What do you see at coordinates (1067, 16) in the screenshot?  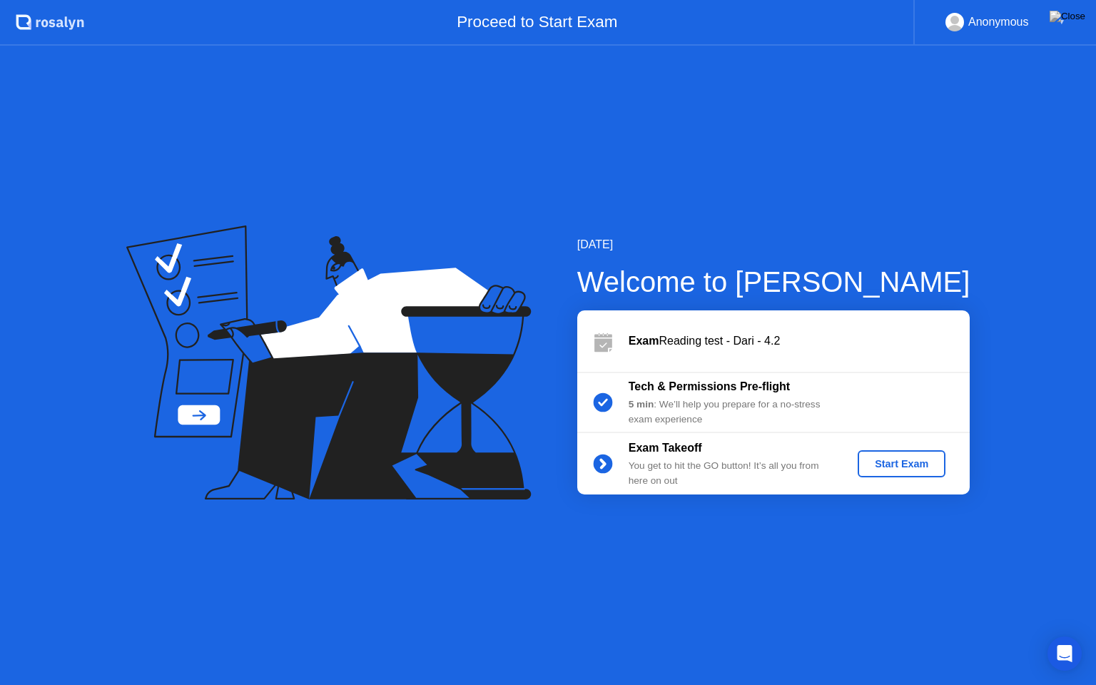 I see `img: Close` at bounding box center [1067, 16].